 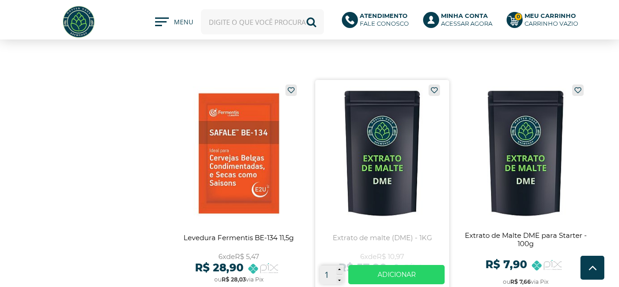 What do you see at coordinates (467, 20) in the screenshot?
I see `p: Acessar agora` at bounding box center [467, 20].